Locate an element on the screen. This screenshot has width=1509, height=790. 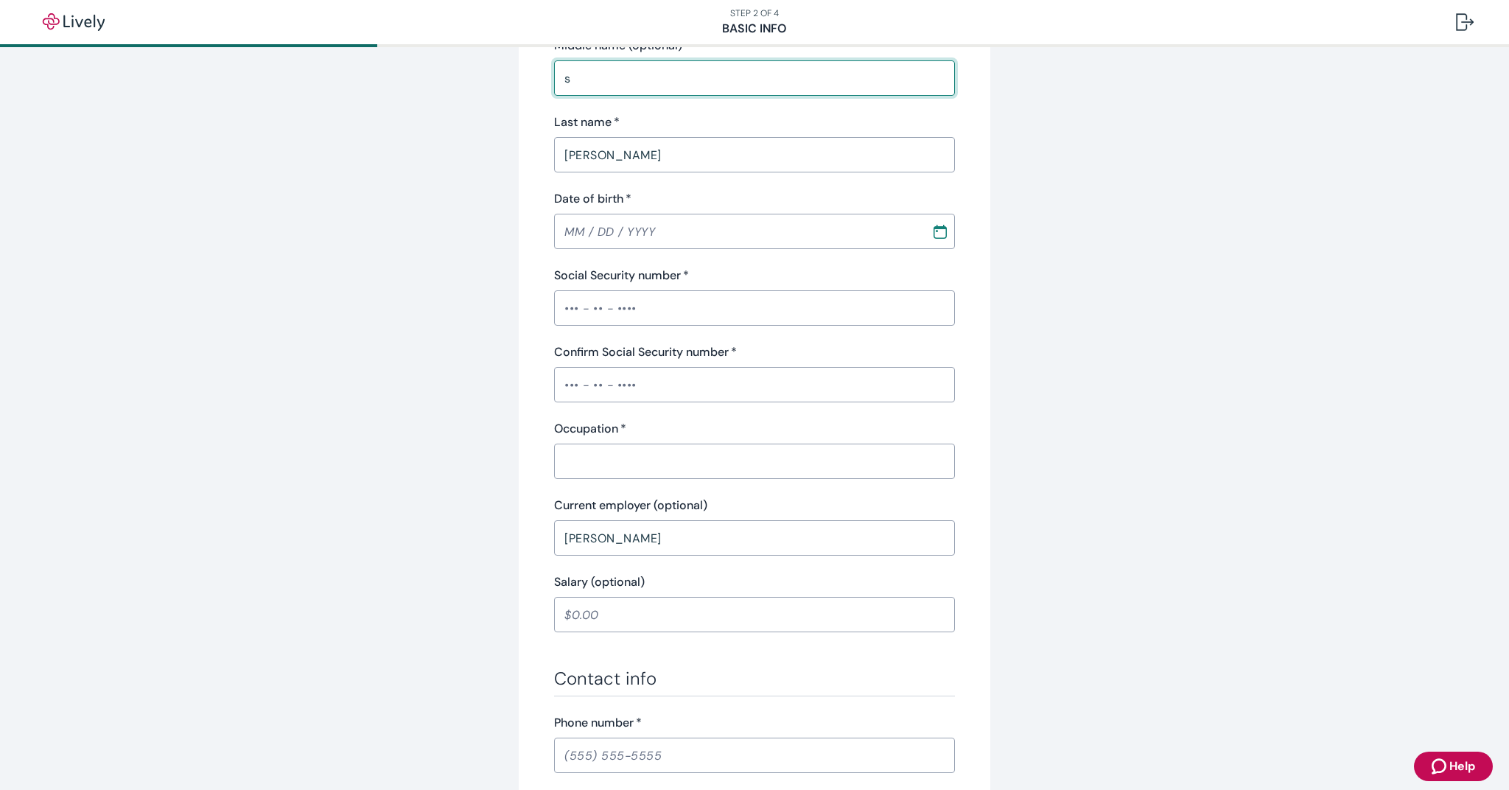
button: Choose date is located at coordinates (940, 231).